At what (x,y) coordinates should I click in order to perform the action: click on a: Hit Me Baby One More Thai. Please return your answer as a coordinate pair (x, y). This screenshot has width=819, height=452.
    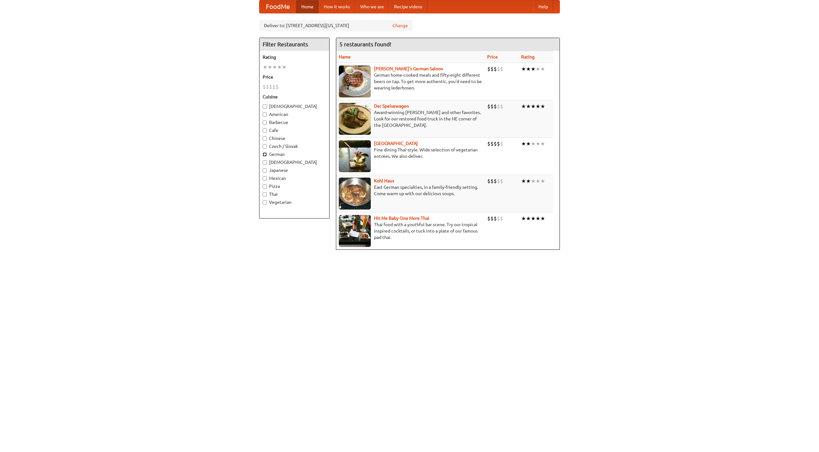
    Looking at the image, I should click on (401, 218).